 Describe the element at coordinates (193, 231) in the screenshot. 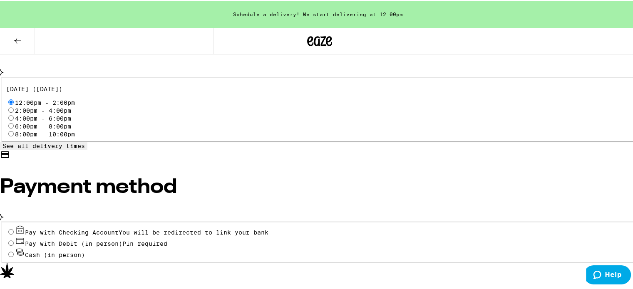

I see `span: You will be redirected to link your bank` at that location.